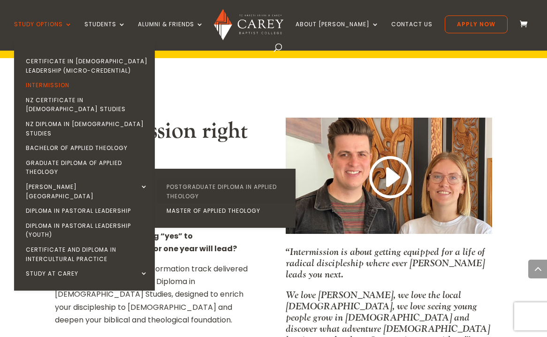 The width and height of the screenshot is (547, 337). I want to click on p: Intermission is a one-year formation track delivered alongside the NZQA Level 5 Diploma in [DEMOG..., so click(158, 298).